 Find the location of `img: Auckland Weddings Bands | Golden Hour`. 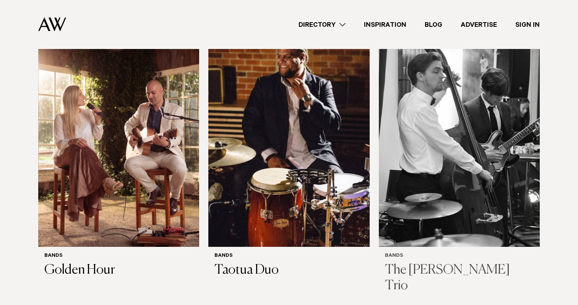

img: Auckland Weddings Bands | Golden Hour is located at coordinates (119, 138).